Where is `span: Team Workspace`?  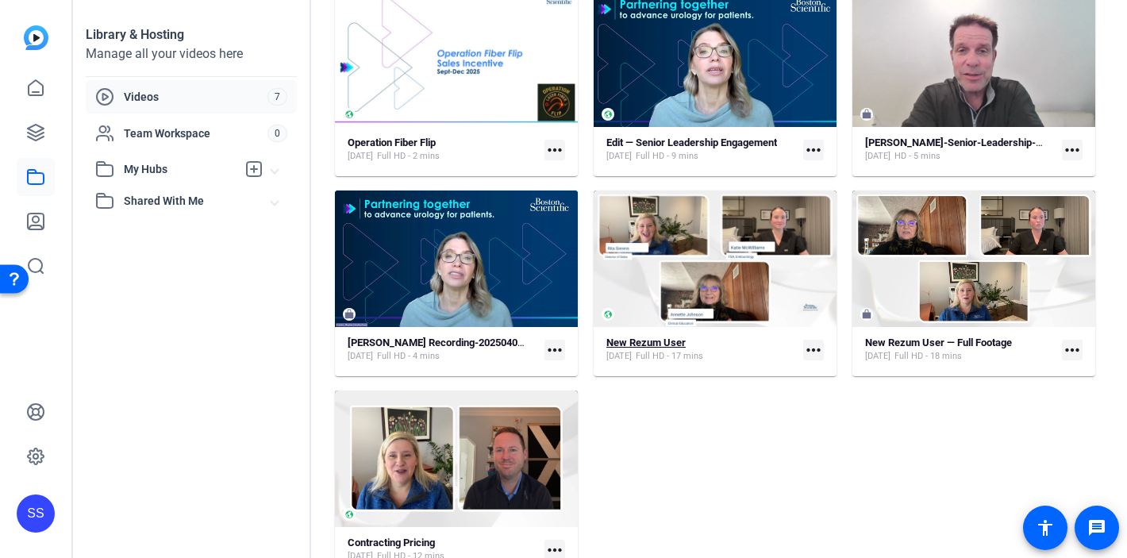
span: Team Workspace is located at coordinates (195, 133).